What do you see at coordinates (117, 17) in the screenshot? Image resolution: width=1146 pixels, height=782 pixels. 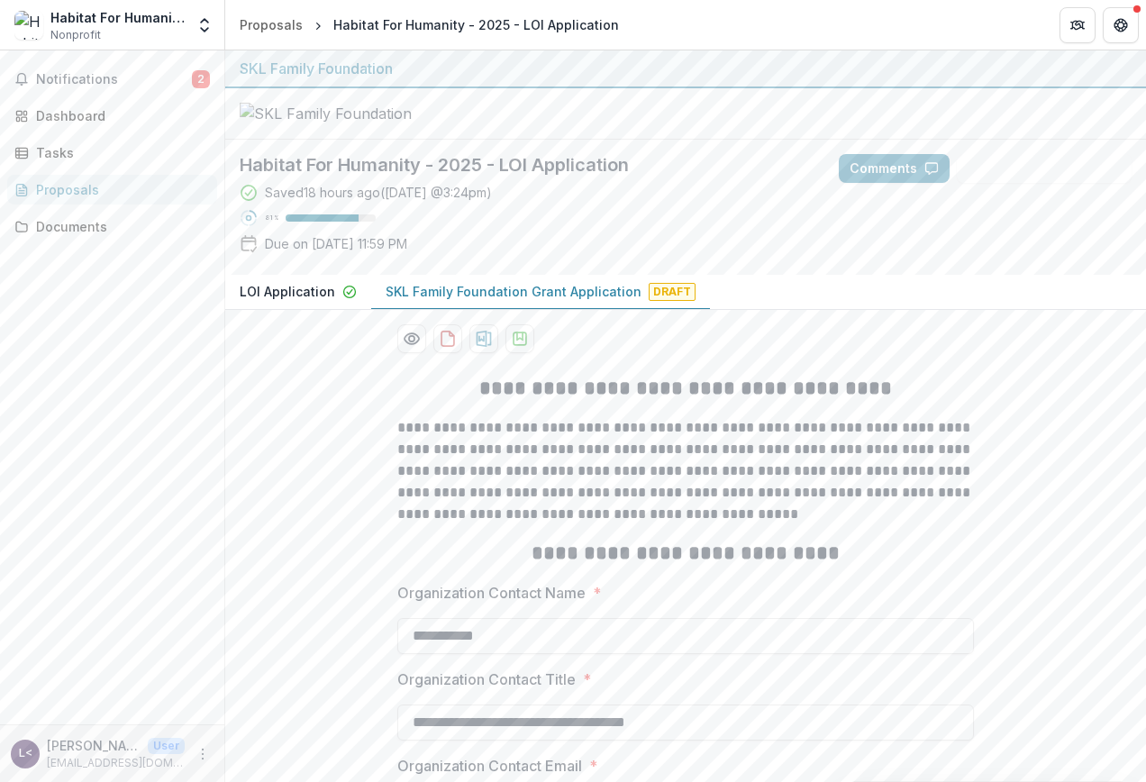 I see `div: Habitat For Humanity International Inc.` at bounding box center [117, 17].